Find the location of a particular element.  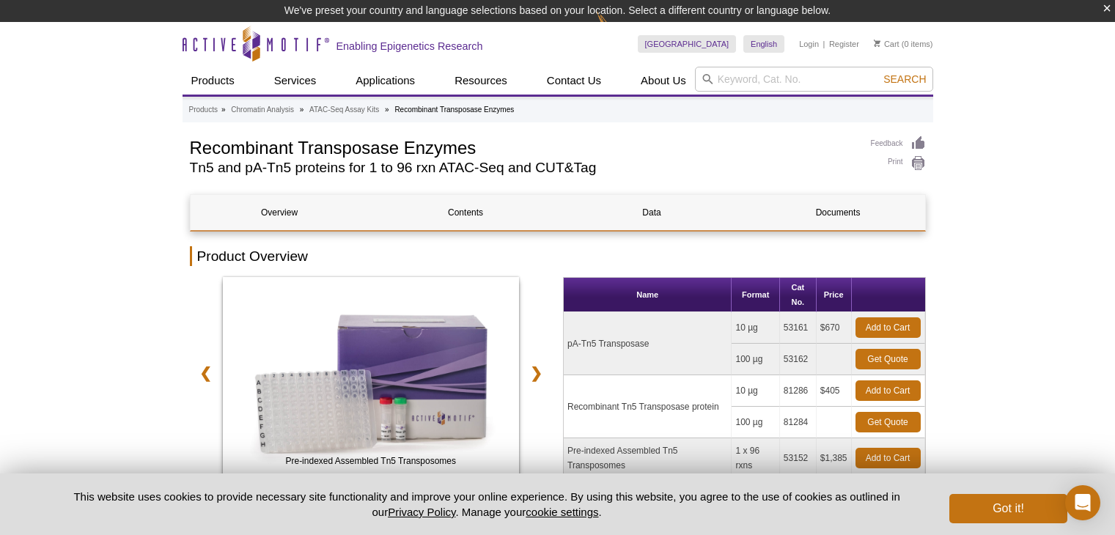

h1: Recombinant Transposase Enzymes is located at coordinates (523, 147).